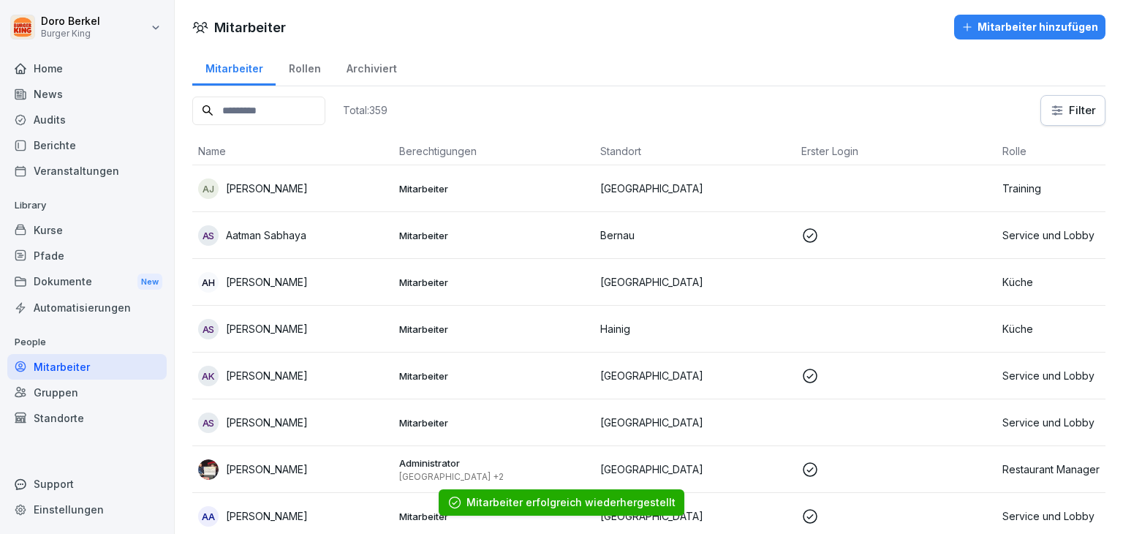 Image resolution: width=1123 pixels, height=534 pixels. Describe the element at coordinates (266, 235) in the screenshot. I see `p: Aatman Sabhaya` at that location.